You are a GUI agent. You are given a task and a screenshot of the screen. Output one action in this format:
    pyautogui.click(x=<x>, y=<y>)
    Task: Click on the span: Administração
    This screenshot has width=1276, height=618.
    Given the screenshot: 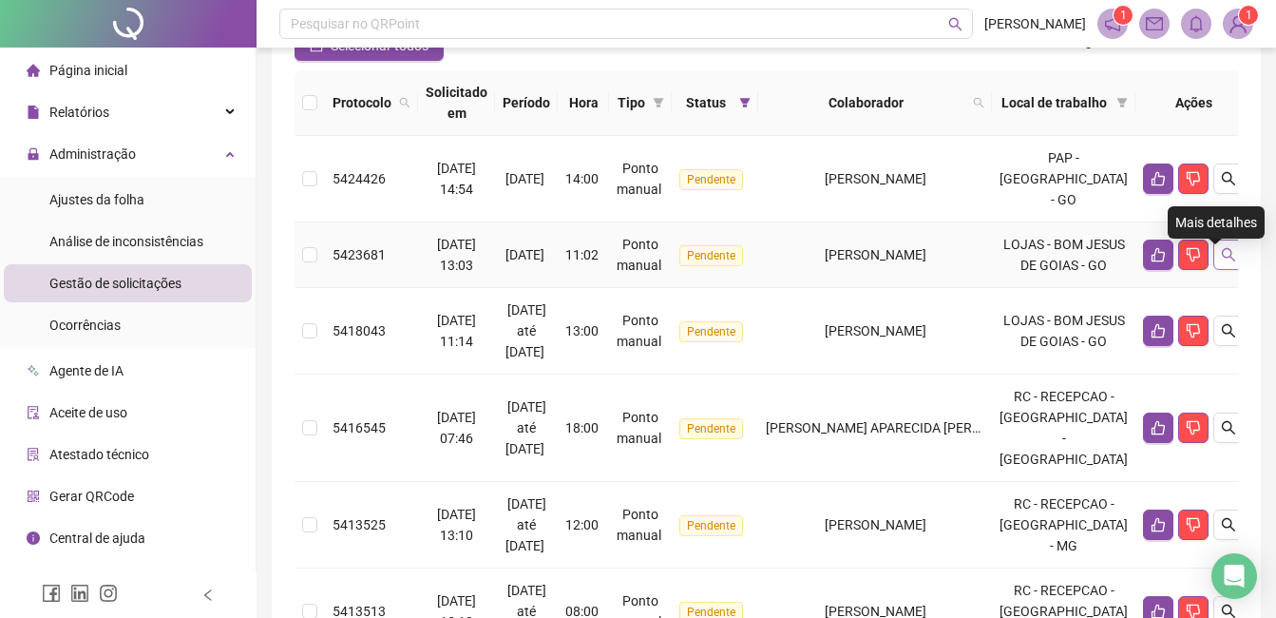 What is the action you would take?
    pyautogui.click(x=92, y=154)
    